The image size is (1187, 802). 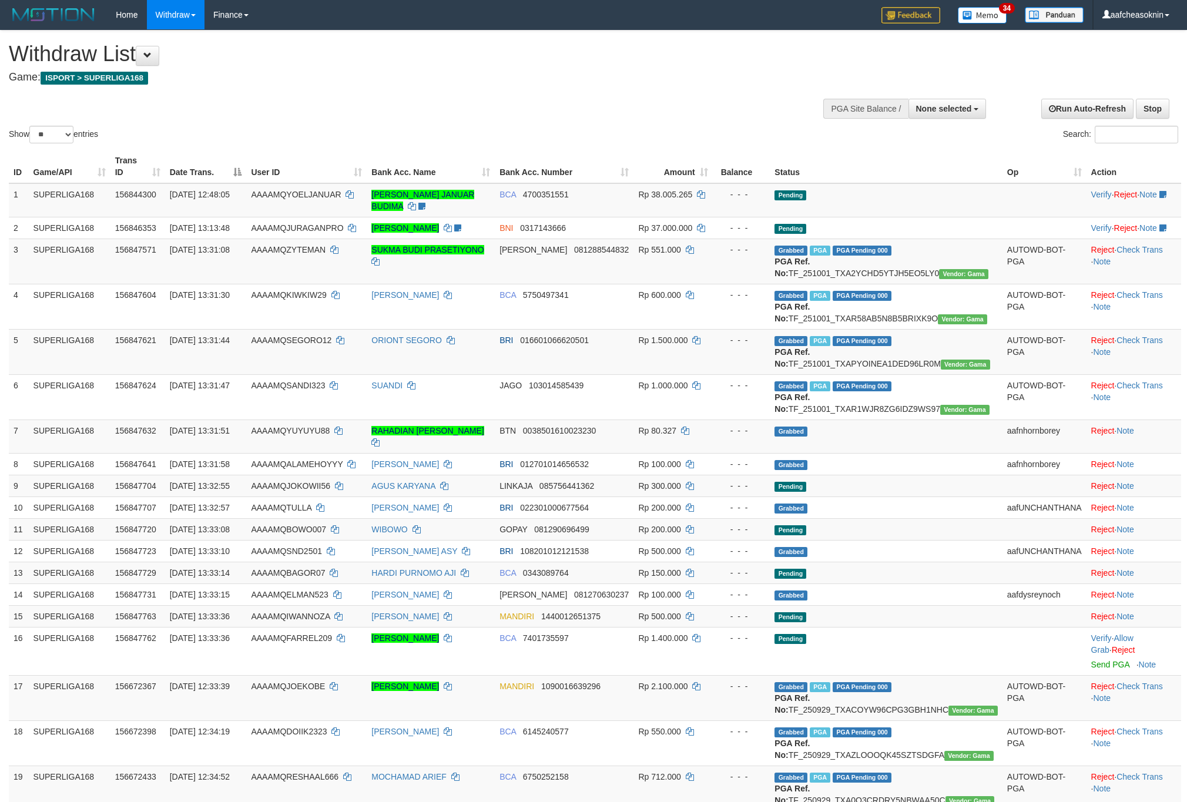 What do you see at coordinates (288, 250) in the screenshot?
I see `span: AAAAMQZYTEMAN` at bounding box center [288, 250].